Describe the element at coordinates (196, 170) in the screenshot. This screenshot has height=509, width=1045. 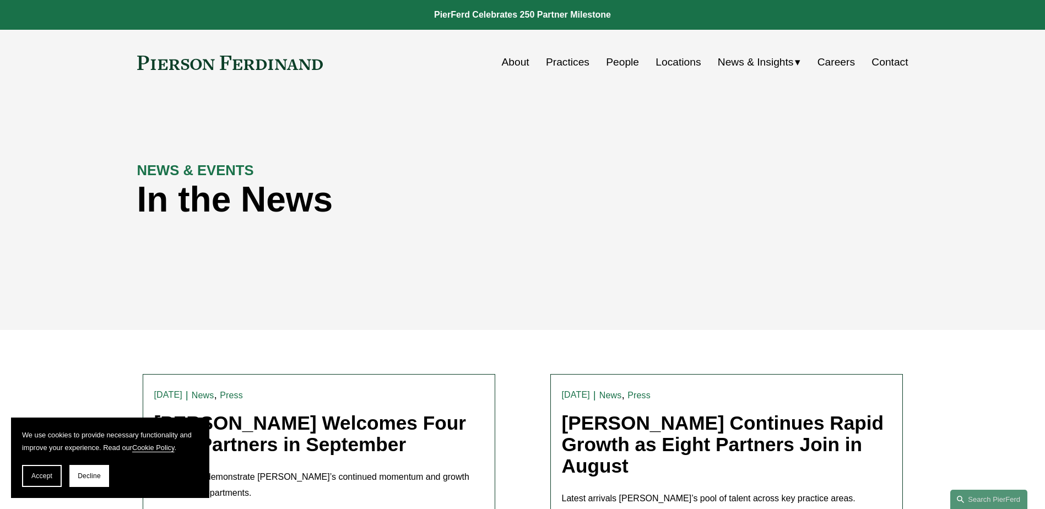
I see `strong: NEWS & EVENTS` at that location.